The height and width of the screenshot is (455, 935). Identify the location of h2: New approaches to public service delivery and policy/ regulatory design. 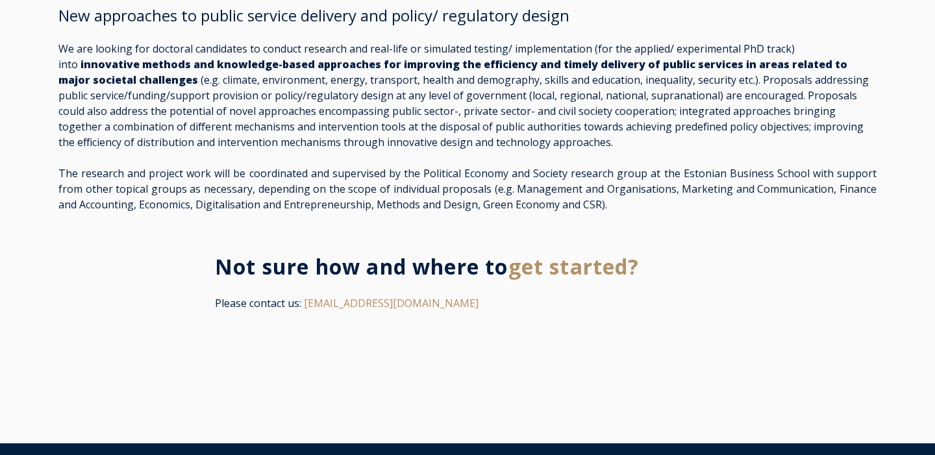
(467, 16).